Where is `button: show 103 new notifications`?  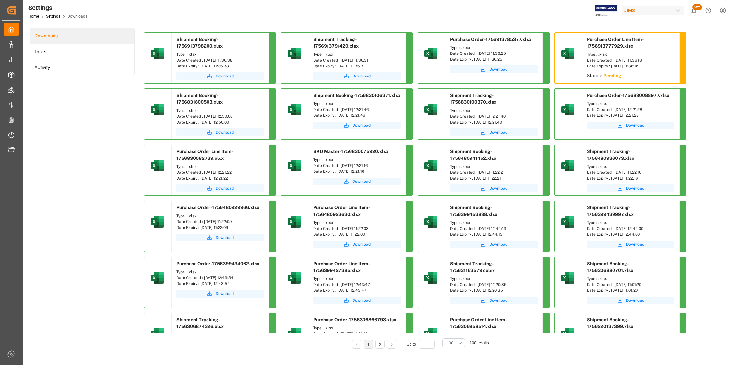 button: show 103 new notifications is located at coordinates (694, 10).